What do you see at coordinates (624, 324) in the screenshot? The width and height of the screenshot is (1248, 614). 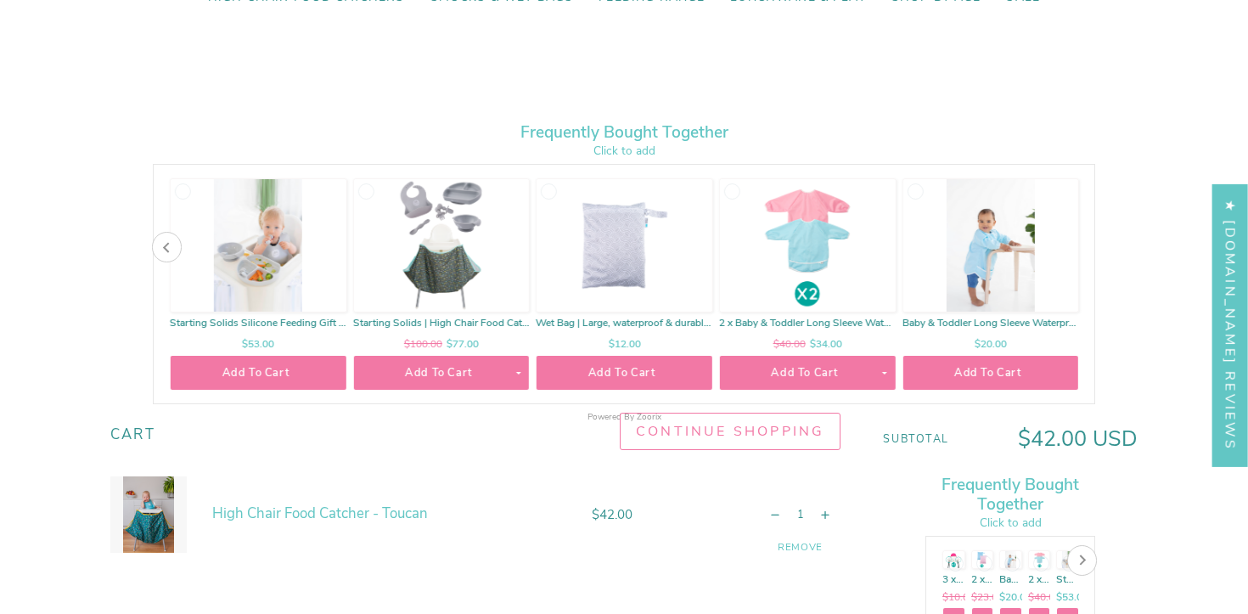 I see `a: Wet Bag | Large, waterproof & durable with zip - Cloudy Grey` at bounding box center [624, 324].